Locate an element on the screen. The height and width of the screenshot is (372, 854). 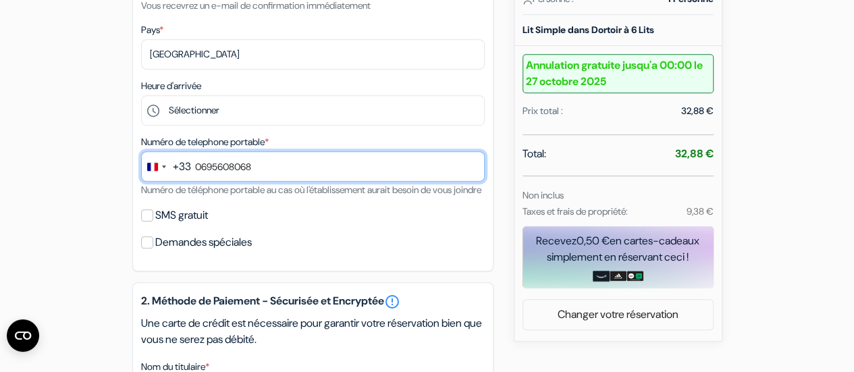
small: 9,38 € is located at coordinates (699, 211).